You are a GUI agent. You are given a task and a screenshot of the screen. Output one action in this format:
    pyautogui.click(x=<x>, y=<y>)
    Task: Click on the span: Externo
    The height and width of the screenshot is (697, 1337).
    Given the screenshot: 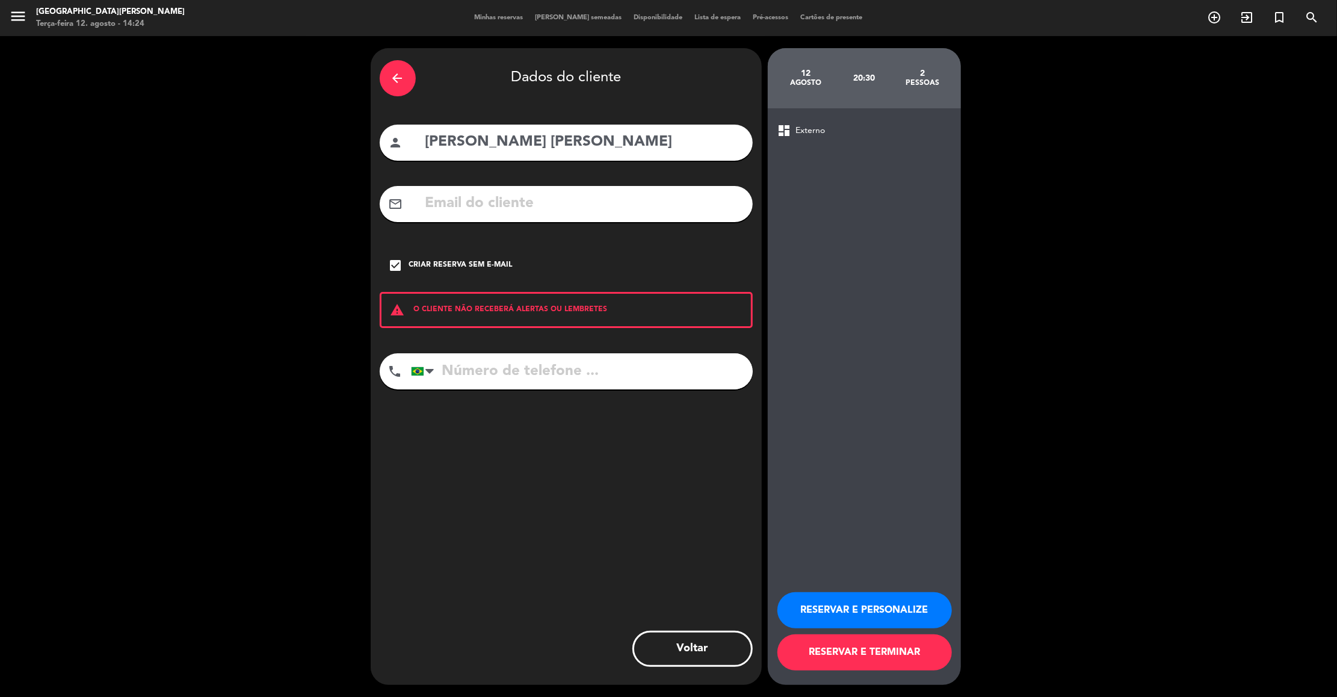 What is the action you would take?
    pyautogui.click(x=810, y=131)
    